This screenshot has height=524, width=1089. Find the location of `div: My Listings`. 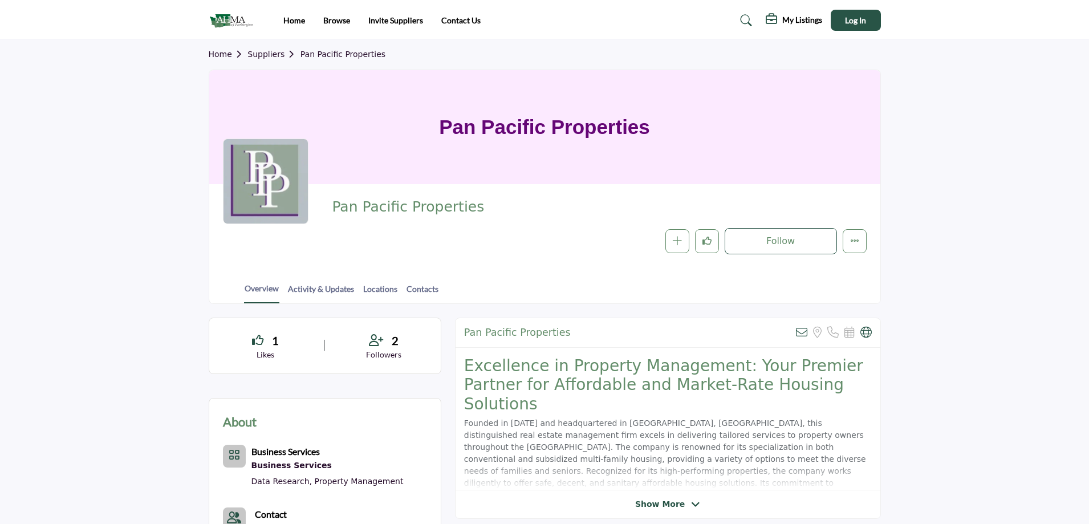

div: My Listings is located at coordinates (794, 21).